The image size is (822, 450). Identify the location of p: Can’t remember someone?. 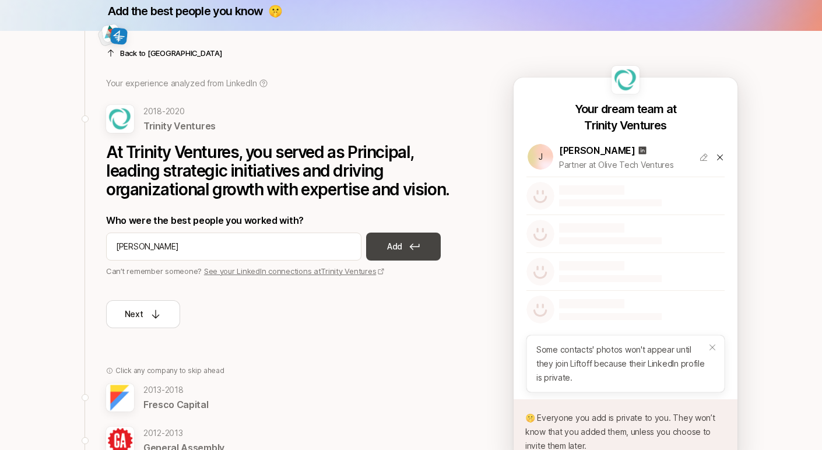
(281, 271).